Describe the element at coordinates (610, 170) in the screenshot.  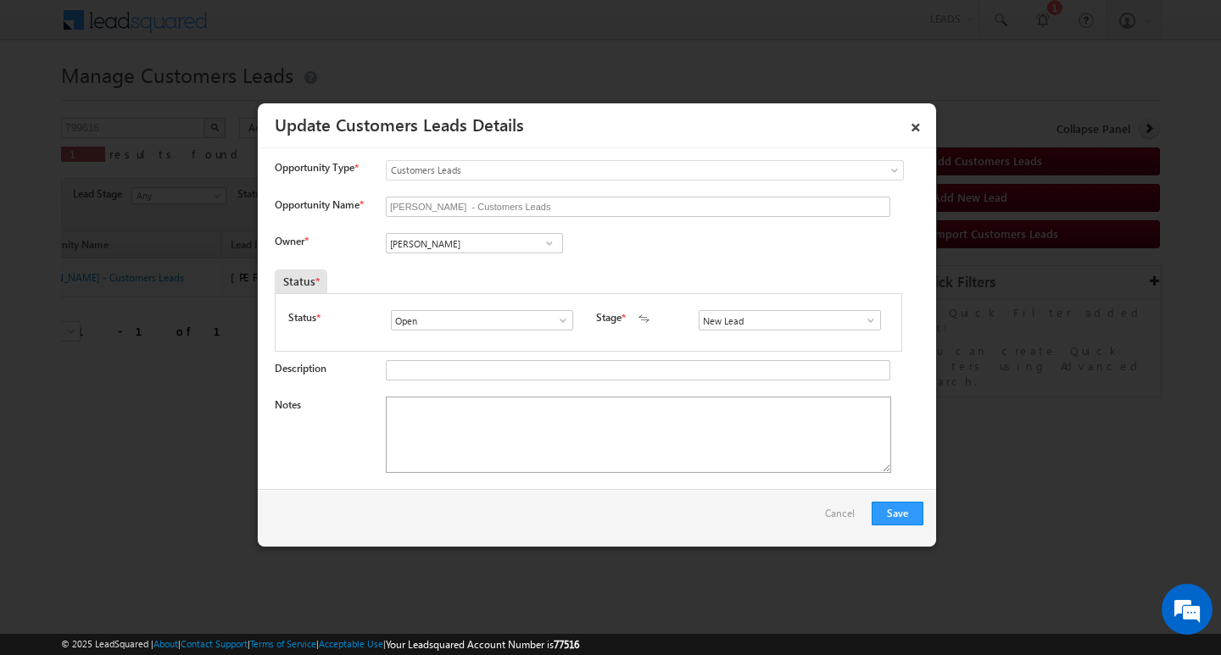
I see `span: Customers Leads` at that location.